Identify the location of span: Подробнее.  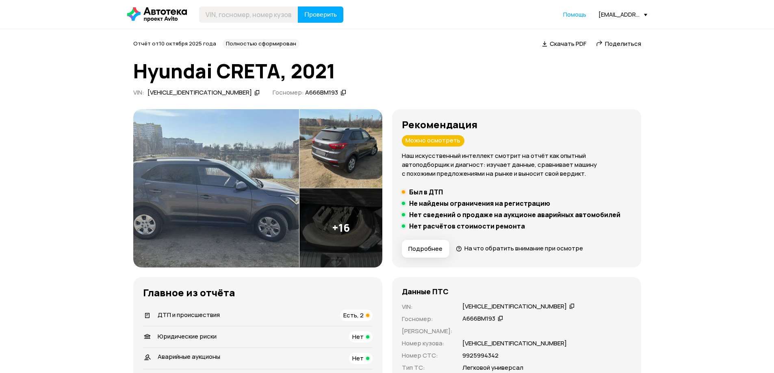
(425, 249).